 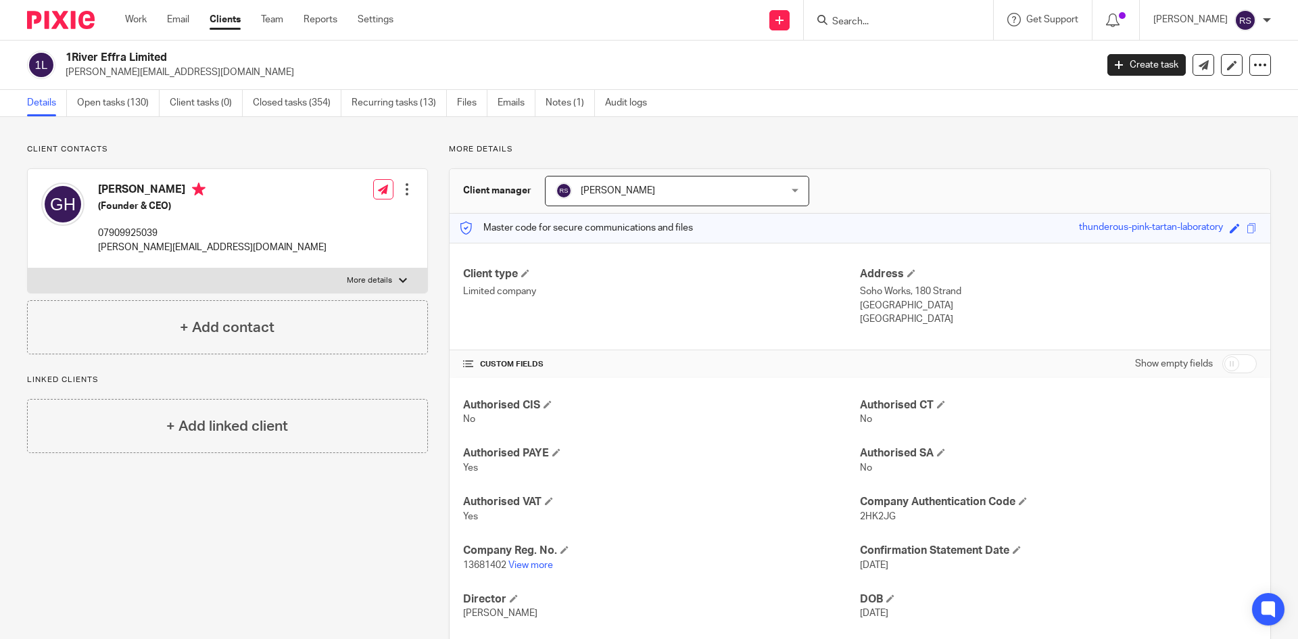 I want to click on a: Clients, so click(x=225, y=20).